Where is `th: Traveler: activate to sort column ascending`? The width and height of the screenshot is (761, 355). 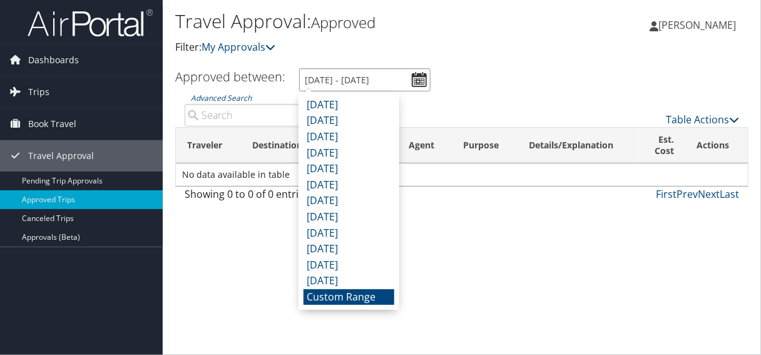 th: Traveler: activate to sort column ascending is located at coordinates (208, 145).